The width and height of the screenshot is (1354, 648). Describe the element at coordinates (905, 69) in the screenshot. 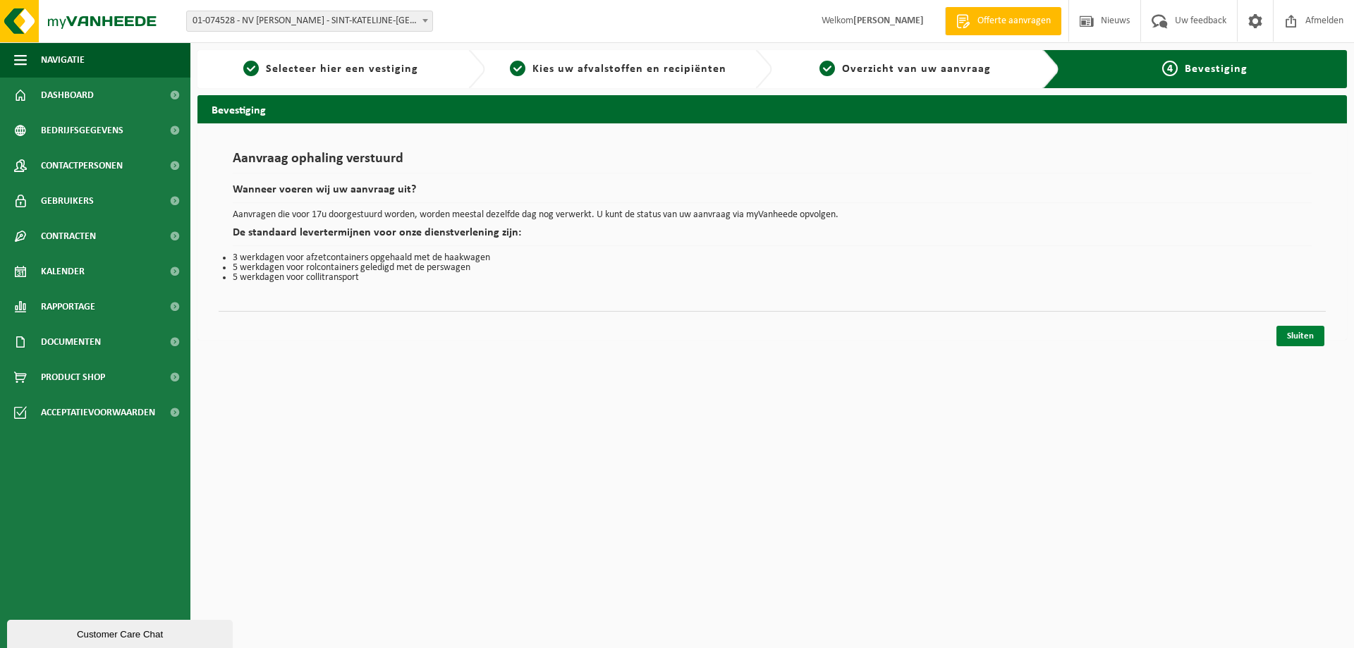

I see `a: 3Overzicht van uw aanvraag` at that location.